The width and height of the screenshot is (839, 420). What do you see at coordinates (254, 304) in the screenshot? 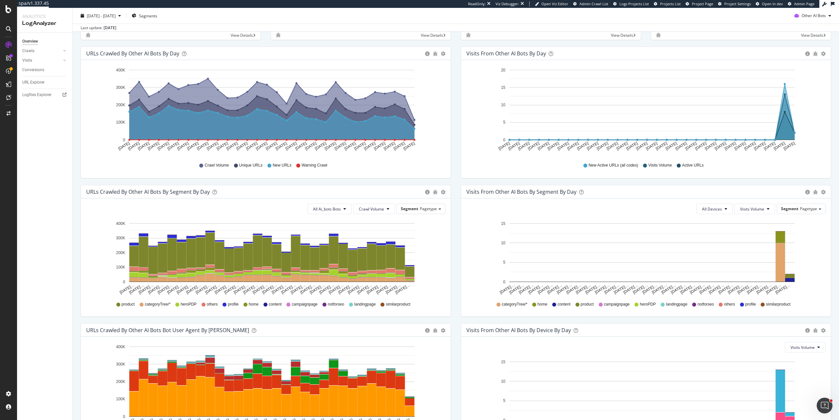
I see `span: home` at bounding box center [254, 304].